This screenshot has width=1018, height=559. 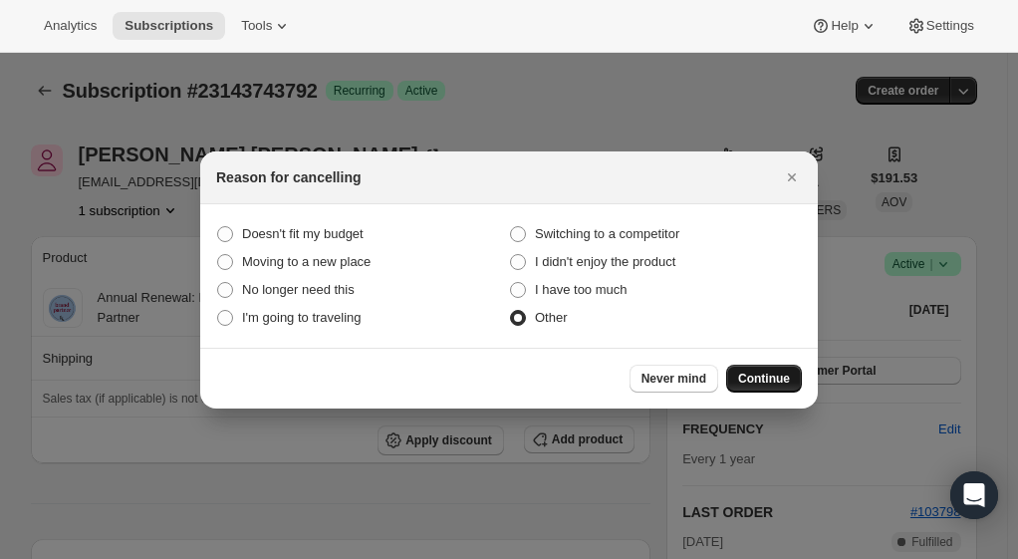 What do you see at coordinates (256, 26) in the screenshot?
I see `span: Tools` at bounding box center [256, 26].